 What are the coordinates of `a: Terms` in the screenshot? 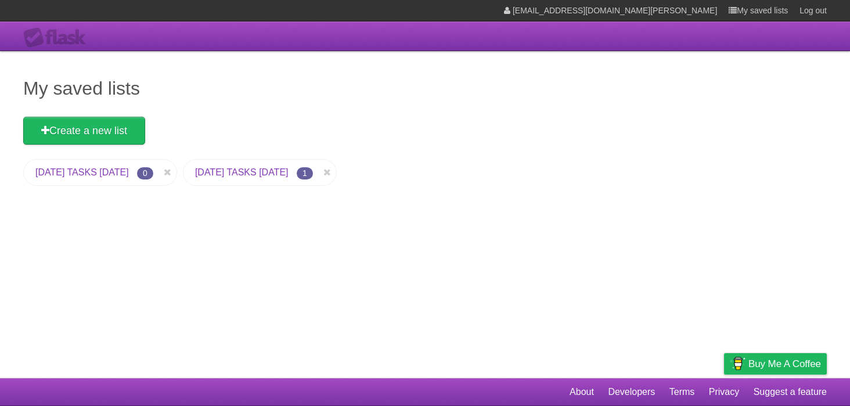 It's located at (682, 392).